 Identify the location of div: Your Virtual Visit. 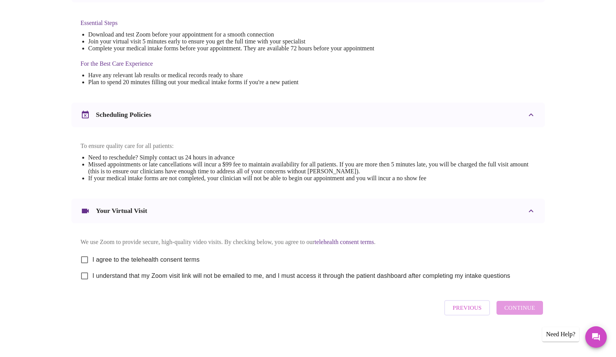
(308, 211).